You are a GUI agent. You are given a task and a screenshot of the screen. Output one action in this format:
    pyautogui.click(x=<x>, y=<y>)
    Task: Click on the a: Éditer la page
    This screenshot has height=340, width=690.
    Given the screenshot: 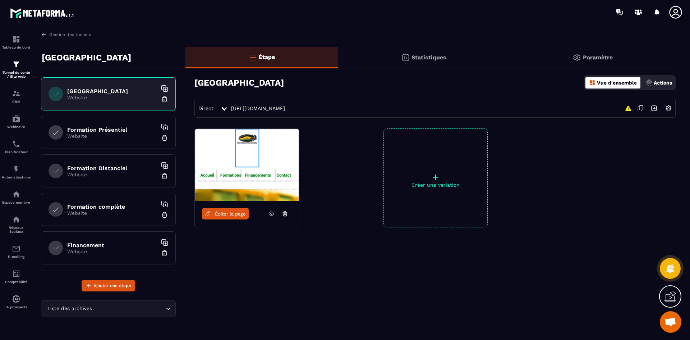 What is the action you would take?
    pyautogui.click(x=225, y=213)
    